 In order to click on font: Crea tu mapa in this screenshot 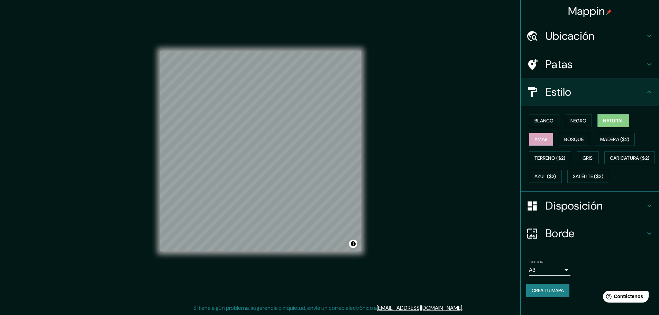, I will do `click(547, 290)`.